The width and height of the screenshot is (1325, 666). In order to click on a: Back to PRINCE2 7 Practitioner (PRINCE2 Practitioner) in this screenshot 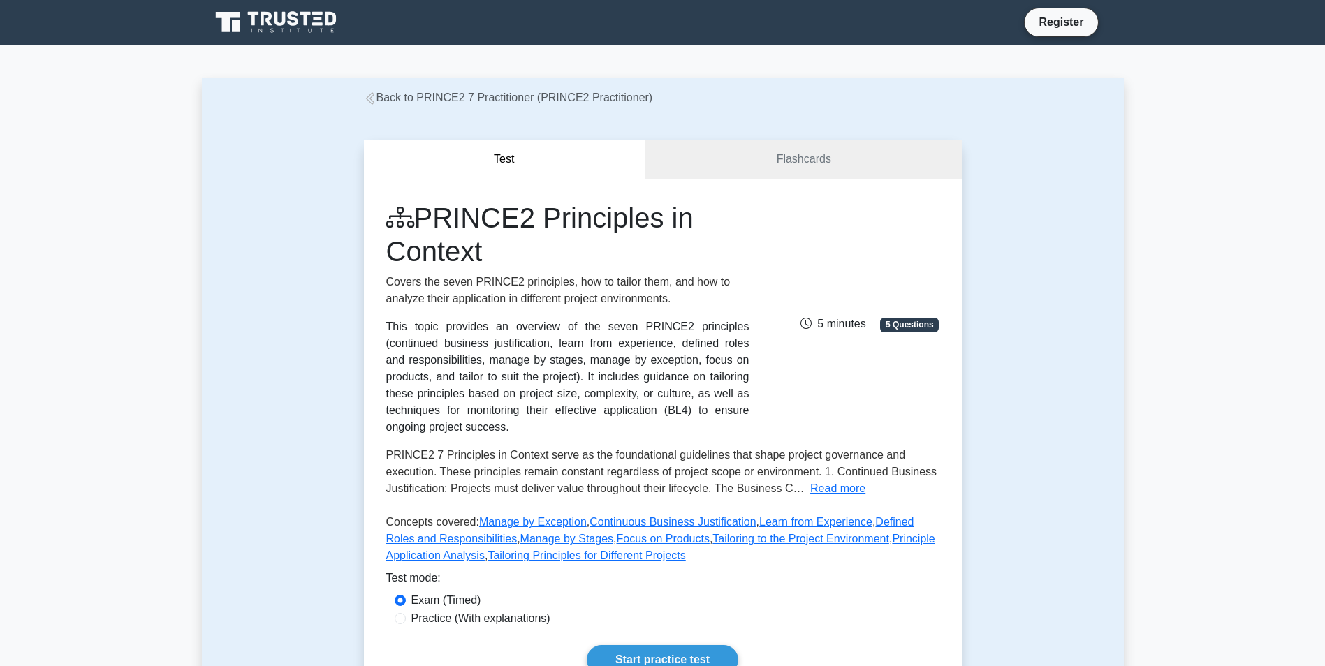, I will do `click(508, 97)`.